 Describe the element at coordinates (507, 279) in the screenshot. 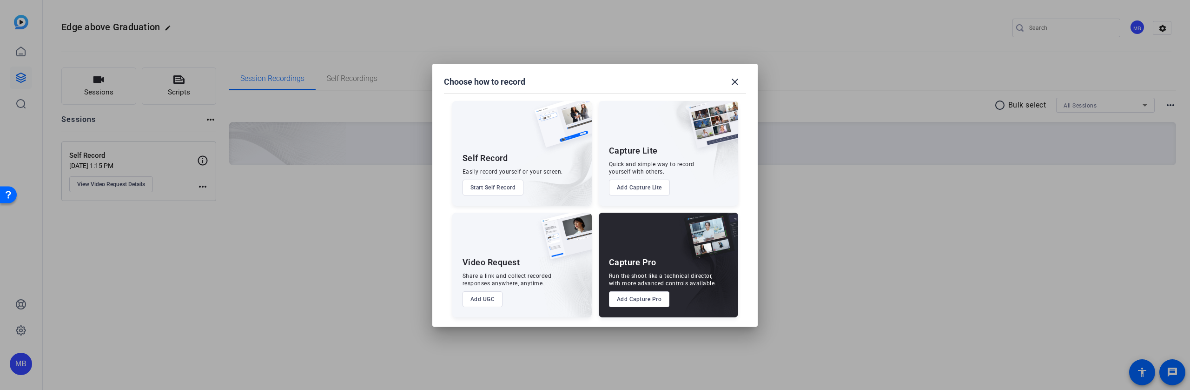

I see `div: Share a link and collect recorded responses anywhere, anytime.` at that location.